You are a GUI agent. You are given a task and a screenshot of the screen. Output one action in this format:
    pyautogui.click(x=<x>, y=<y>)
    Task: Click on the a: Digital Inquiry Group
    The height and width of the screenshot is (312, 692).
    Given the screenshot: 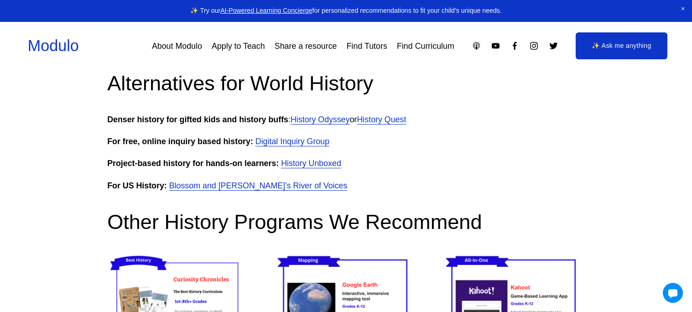 What is the action you would take?
    pyautogui.click(x=292, y=141)
    